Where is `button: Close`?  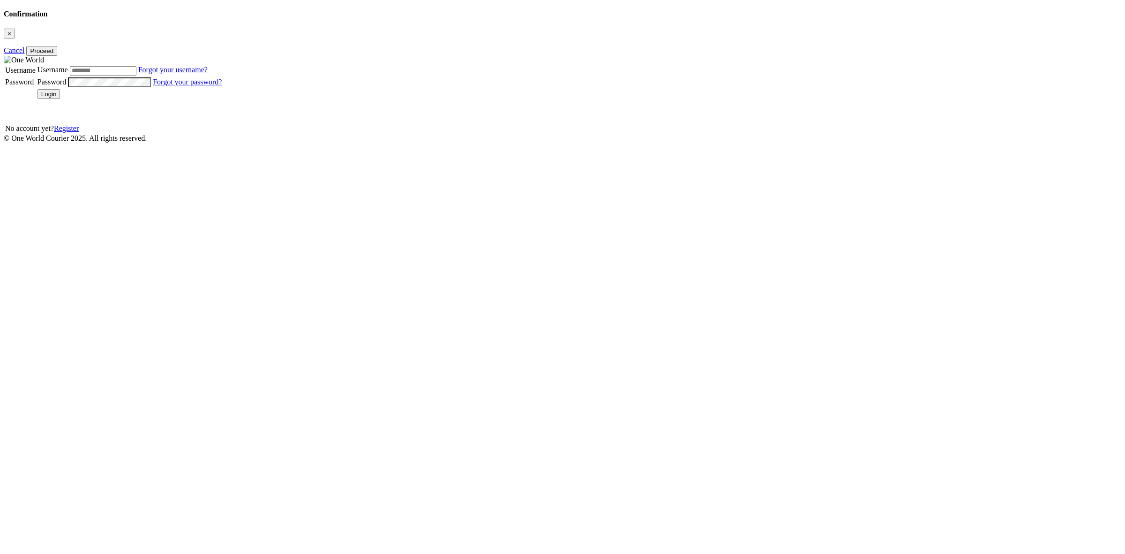
button: Close is located at coordinates (9, 33).